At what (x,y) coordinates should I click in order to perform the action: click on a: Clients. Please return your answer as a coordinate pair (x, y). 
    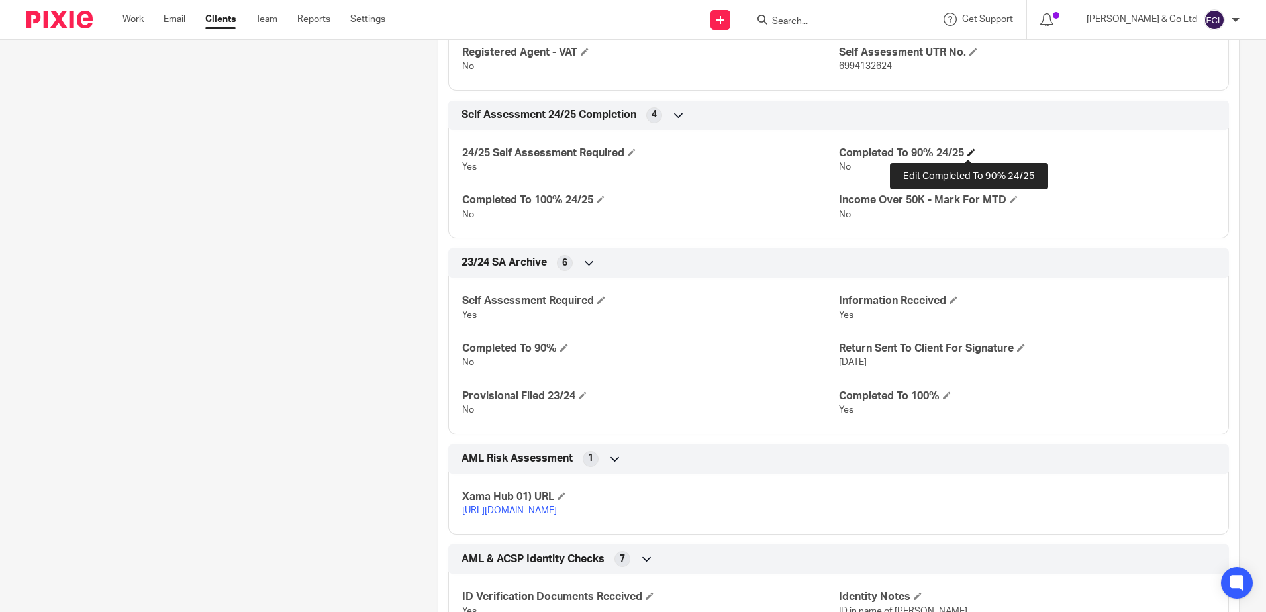
    Looking at the image, I should click on (221, 19).